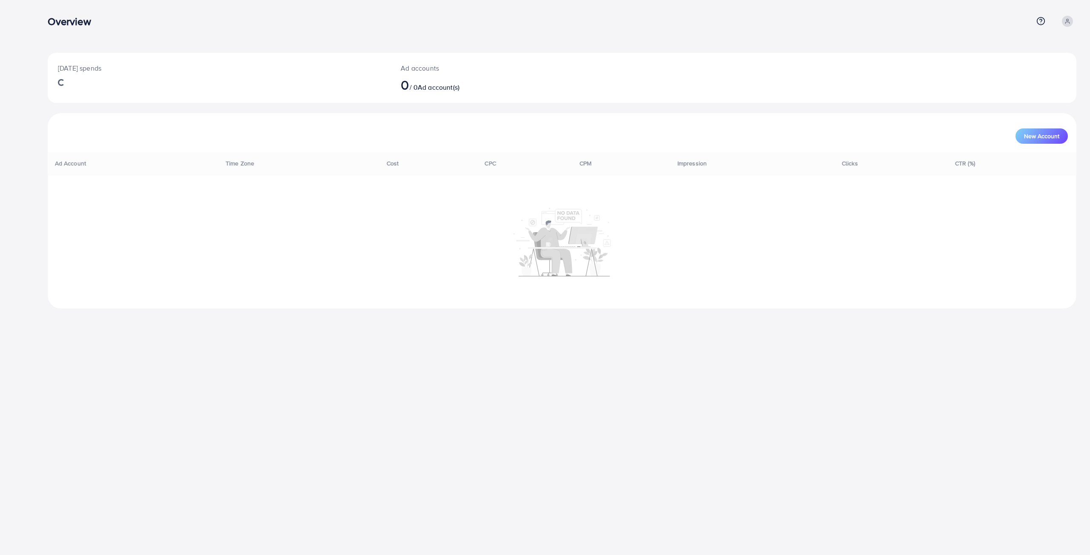  What do you see at coordinates (405, 85) in the screenshot?
I see `span: 0` at bounding box center [405, 85].